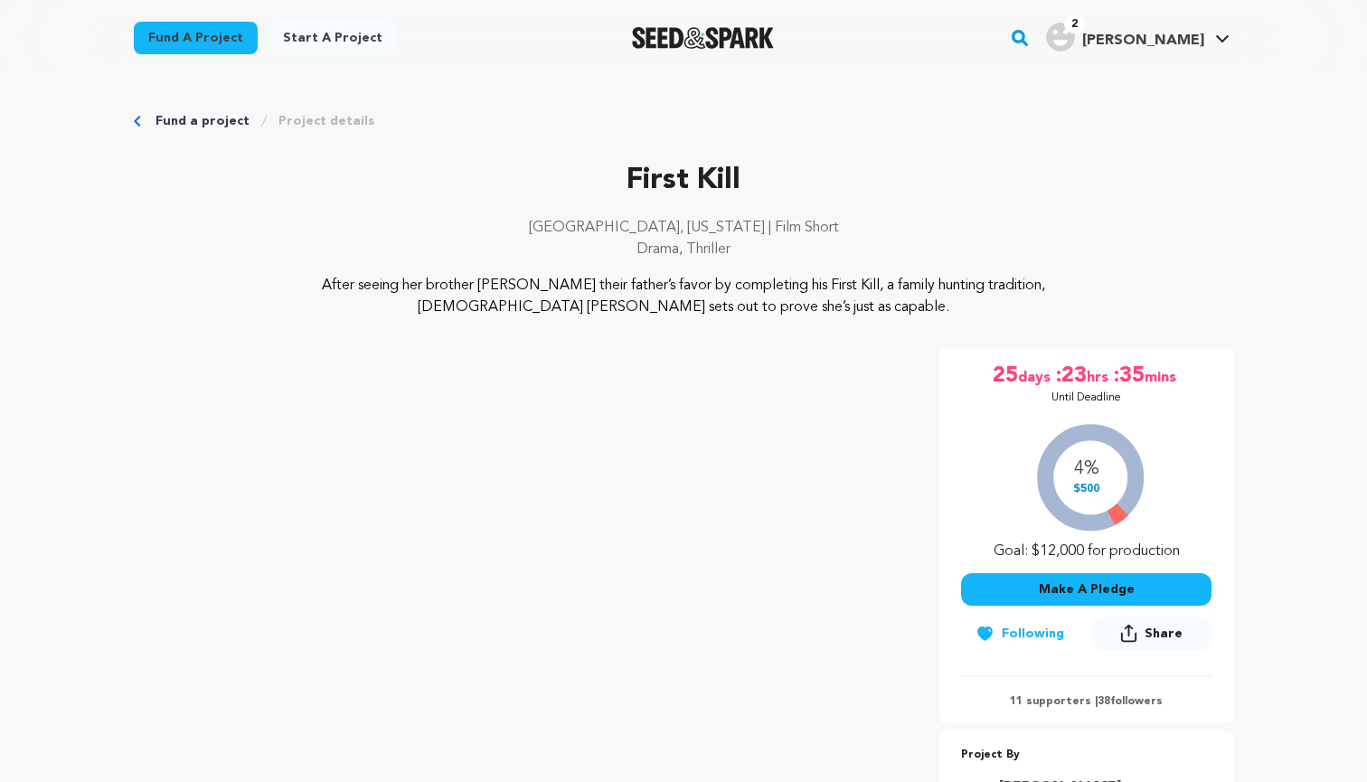  I want to click on a: Project details, so click(326, 121).